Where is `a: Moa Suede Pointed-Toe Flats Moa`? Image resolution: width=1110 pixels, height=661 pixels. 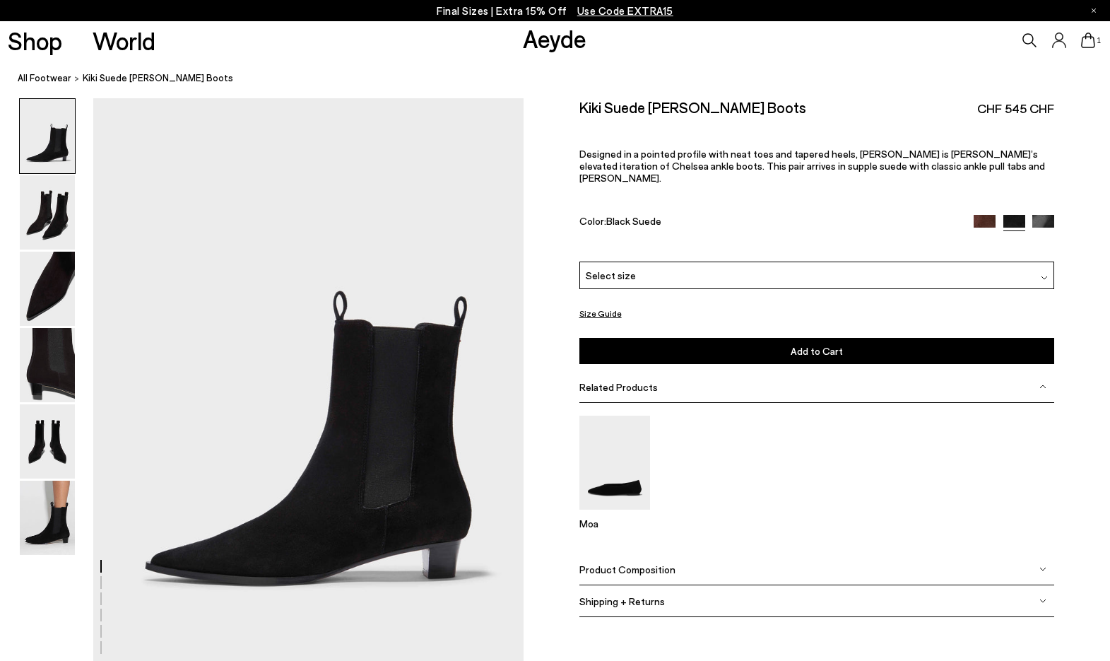 a: Moa Suede Pointed-Toe Flats Moa is located at coordinates (615, 515).